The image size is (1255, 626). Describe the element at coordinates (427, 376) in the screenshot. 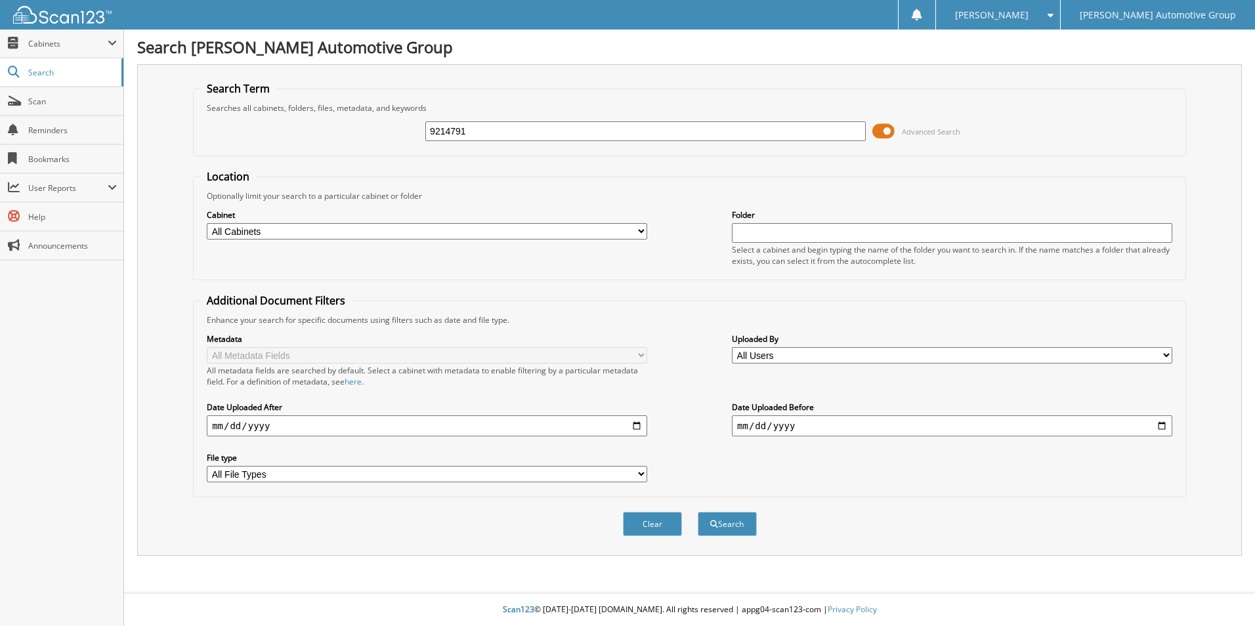

I see `div: All metadata fields are searched by default. Select a cabinet with metadata to enable filtering b...` at that location.